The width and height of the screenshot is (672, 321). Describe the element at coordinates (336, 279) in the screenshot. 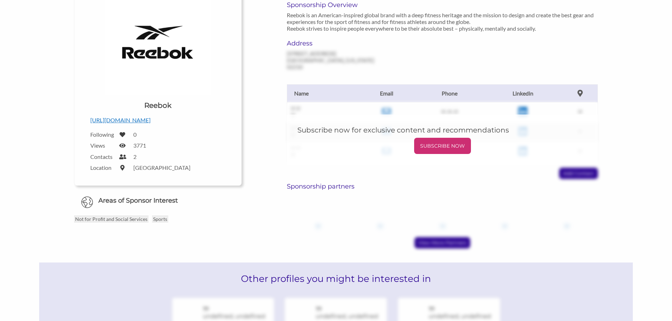

I see `h2: Other profiles you might be interested in` at that location.